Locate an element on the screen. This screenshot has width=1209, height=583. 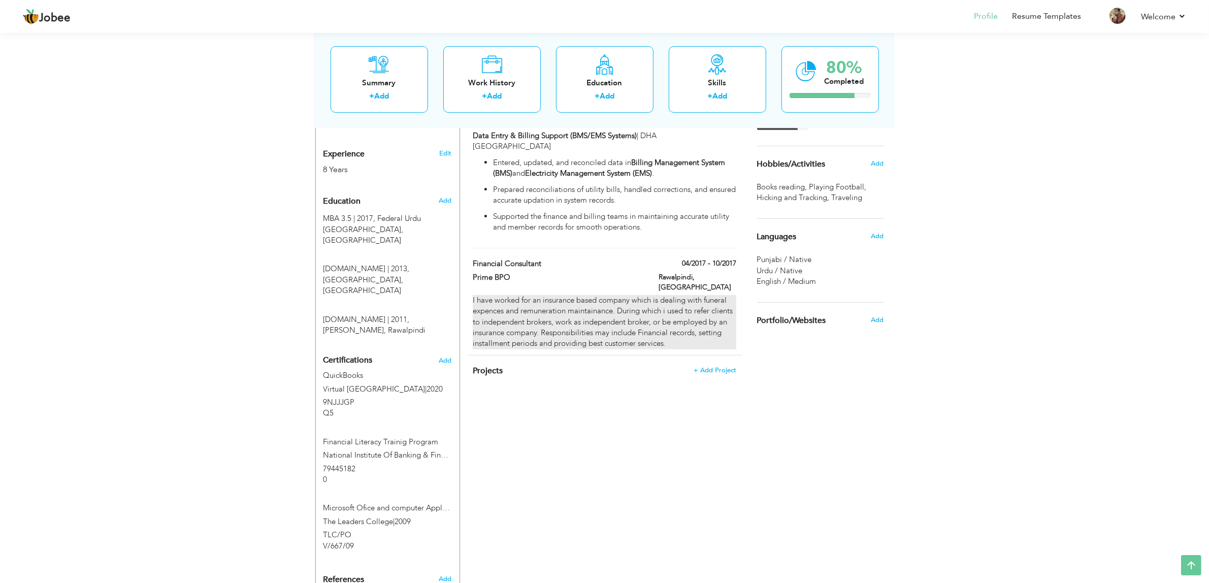
label: TLC/POV/667/09 is located at coordinates (340, 540).